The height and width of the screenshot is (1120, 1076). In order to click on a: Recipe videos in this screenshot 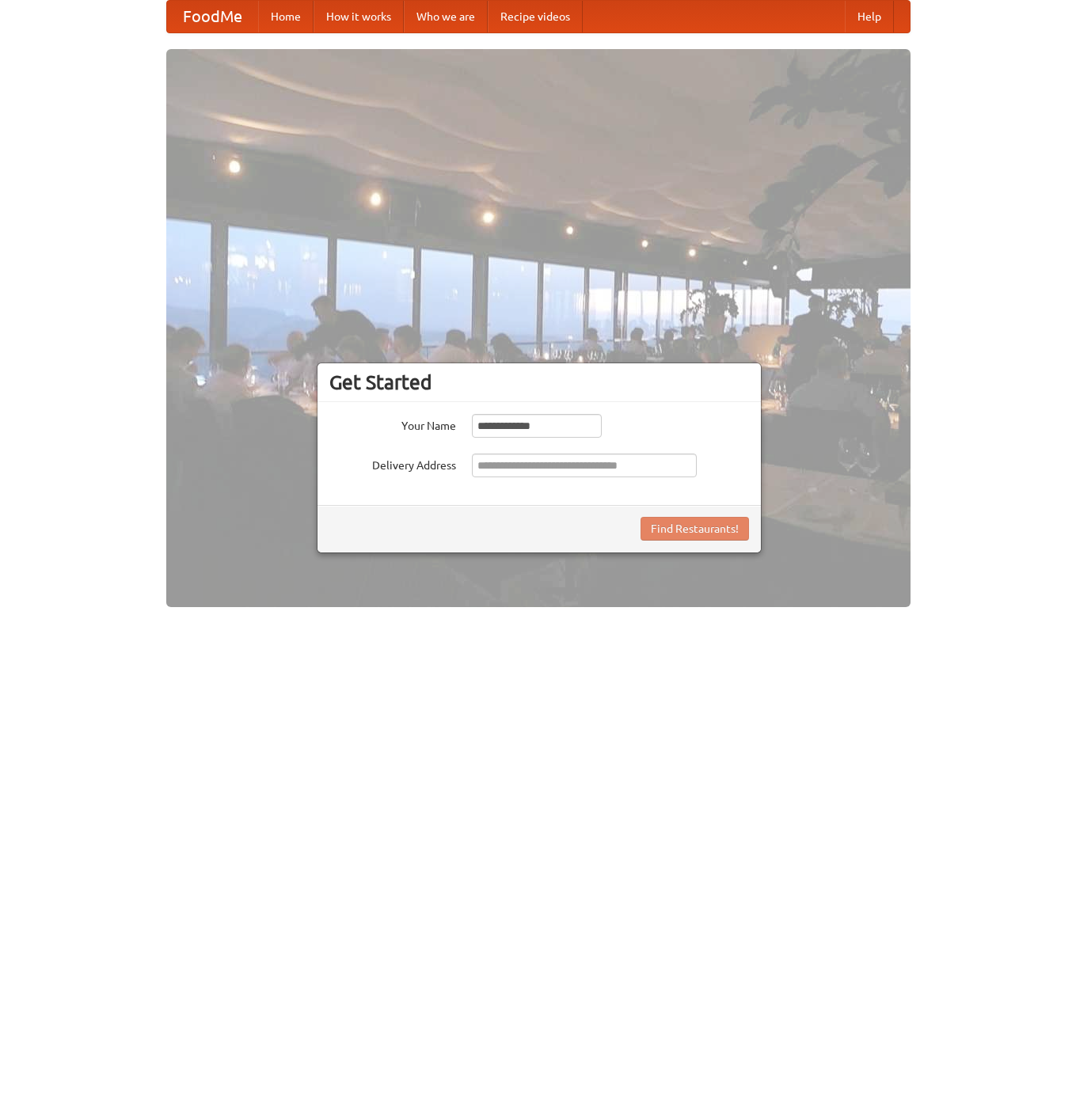, I will do `click(535, 16)`.